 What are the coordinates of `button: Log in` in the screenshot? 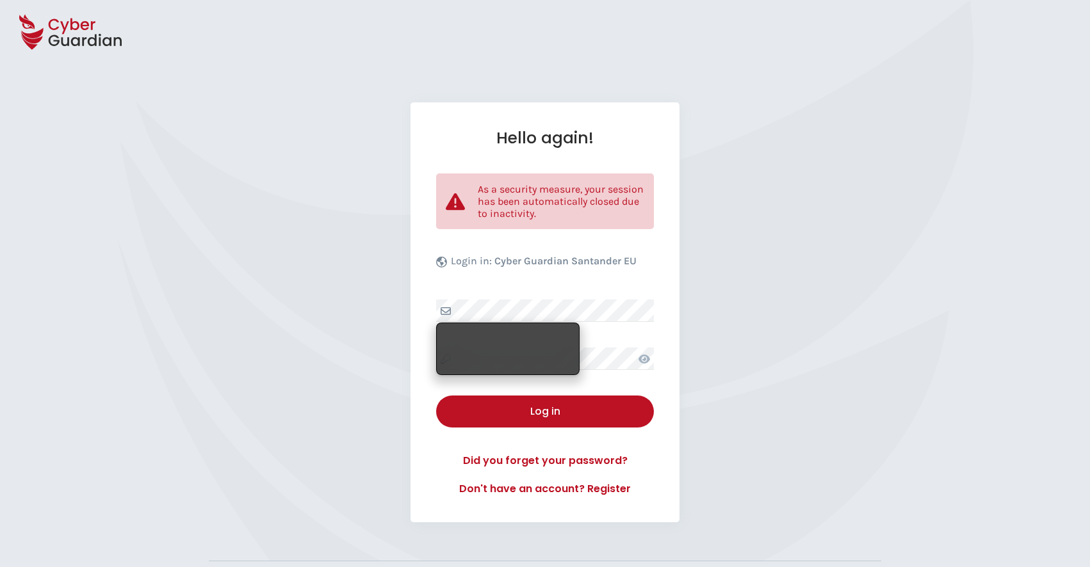 It's located at (545, 412).